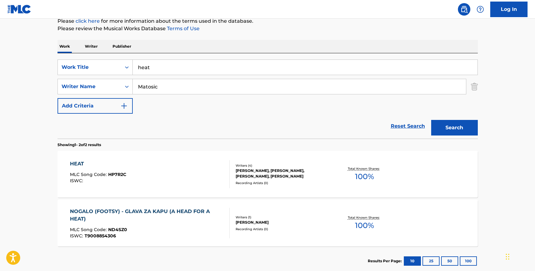  Describe the element at coordinates (124, 106) in the screenshot. I see `img: 9d2ae6d4665cec9f34b9.svg` at that location.